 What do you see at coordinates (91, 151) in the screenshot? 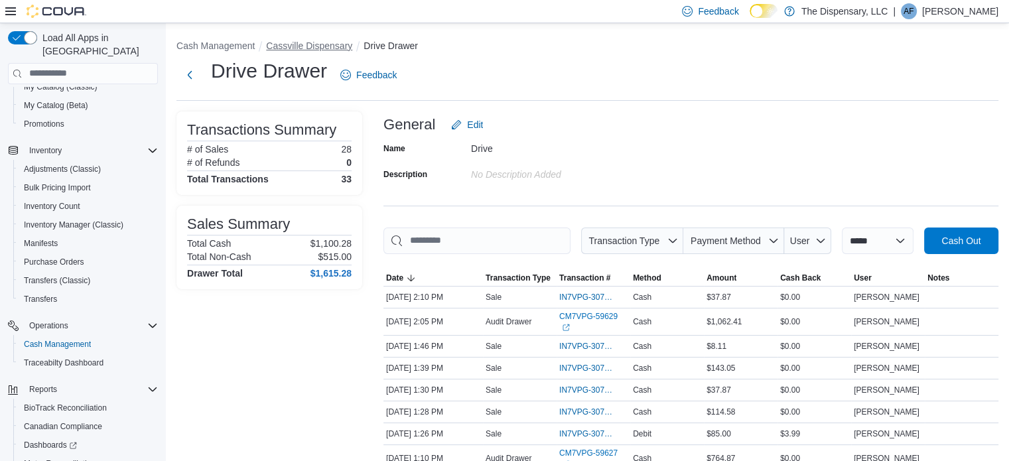
I see `span: Inventory` at bounding box center [91, 151].